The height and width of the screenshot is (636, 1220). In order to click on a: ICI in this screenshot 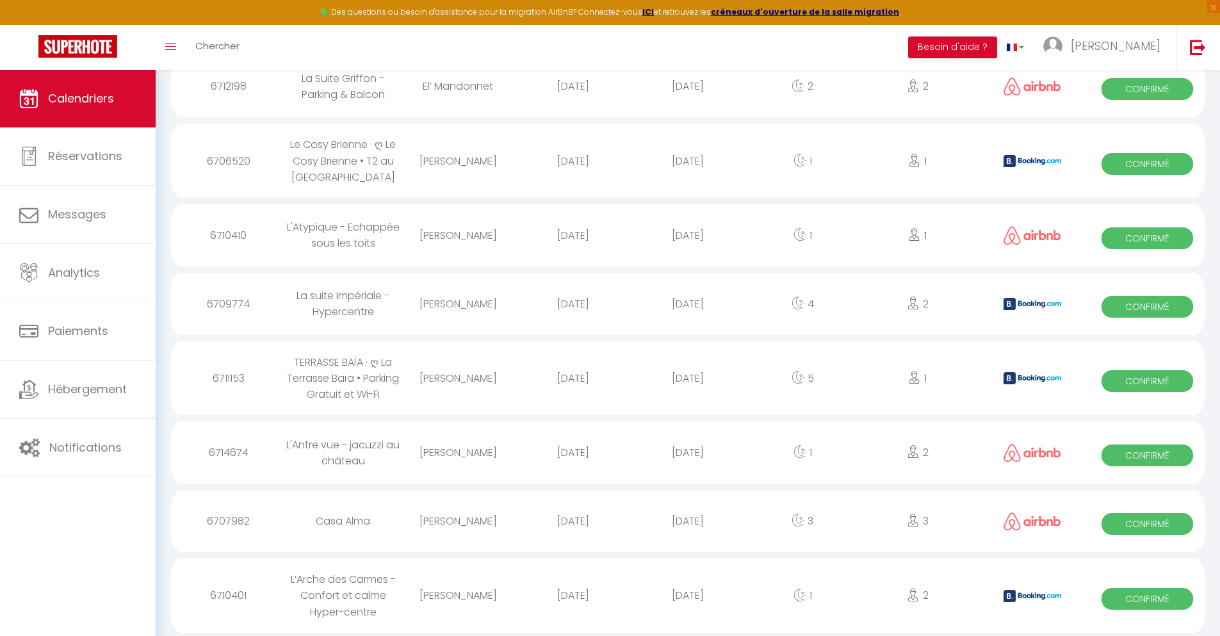, I will do `click(648, 12)`.